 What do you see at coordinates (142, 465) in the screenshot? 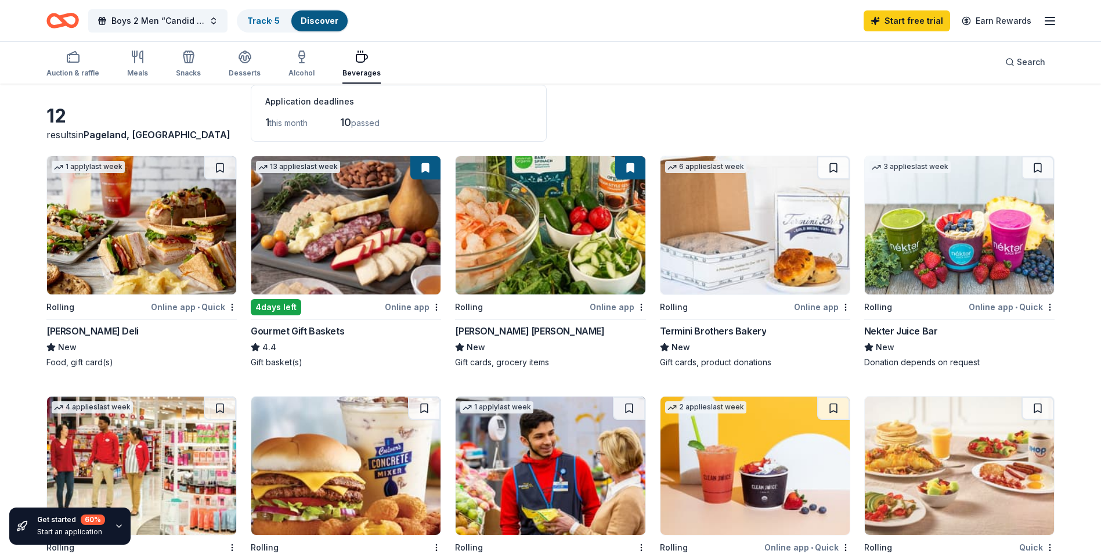
I see `img: Image for Target` at bounding box center [142, 465].